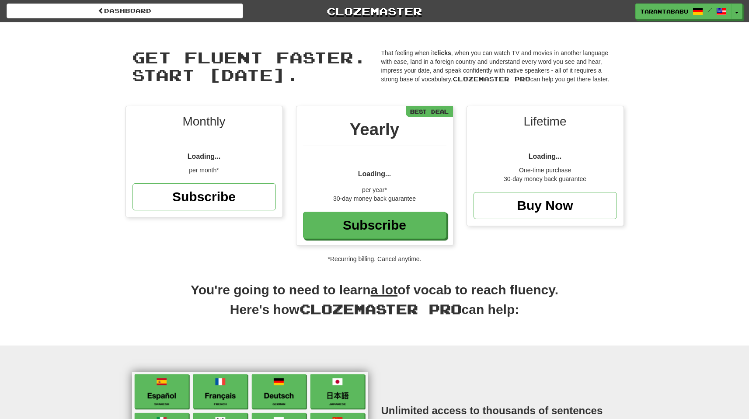 Image resolution: width=749 pixels, height=419 pixels. What do you see at coordinates (499, 66) in the screenshot?
I see `p: That feeling when it , when you can watch TV and movies in another language with ease, land in a ...` at bounding box center [499, 66].